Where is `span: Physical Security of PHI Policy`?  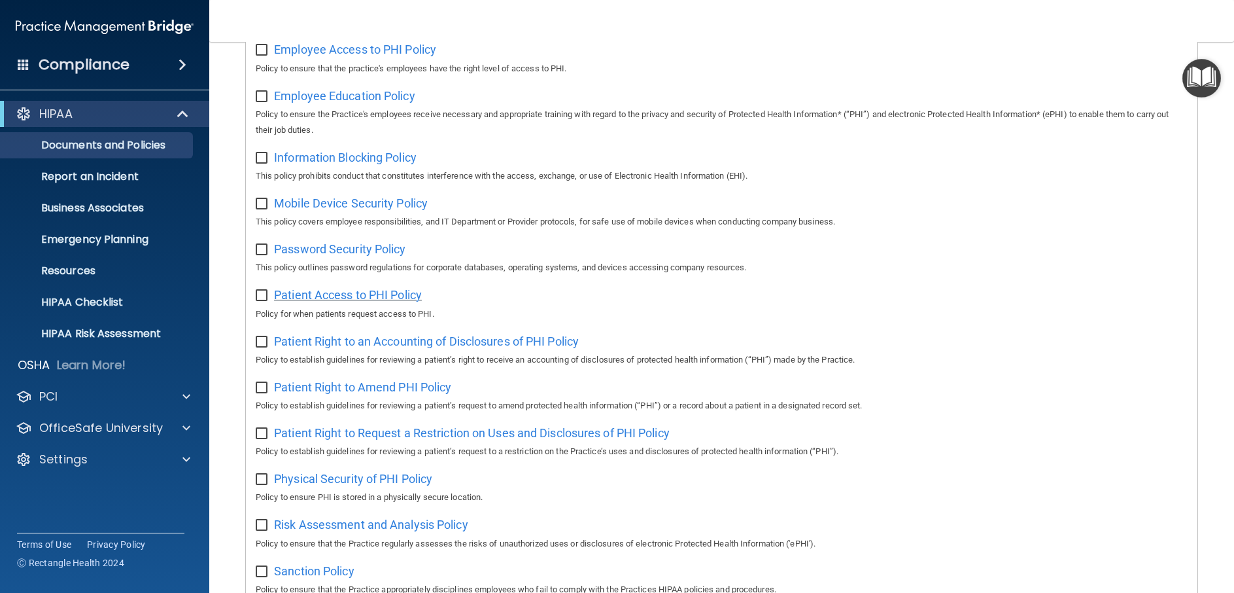
span: Physical Security of PHI Policy is located at coordinates (353, 478).